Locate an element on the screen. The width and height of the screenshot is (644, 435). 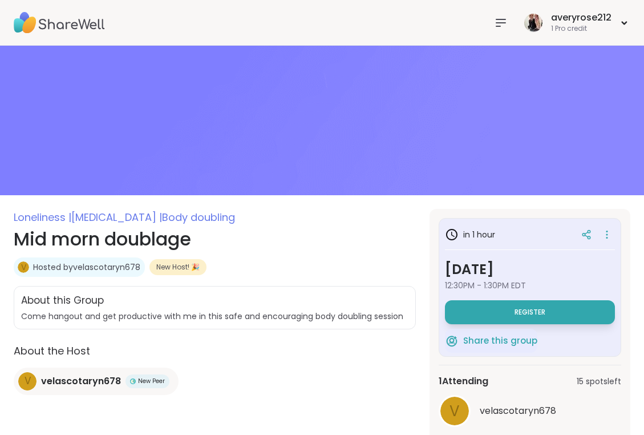
span: New Peer is located at coordinates (151, 380).